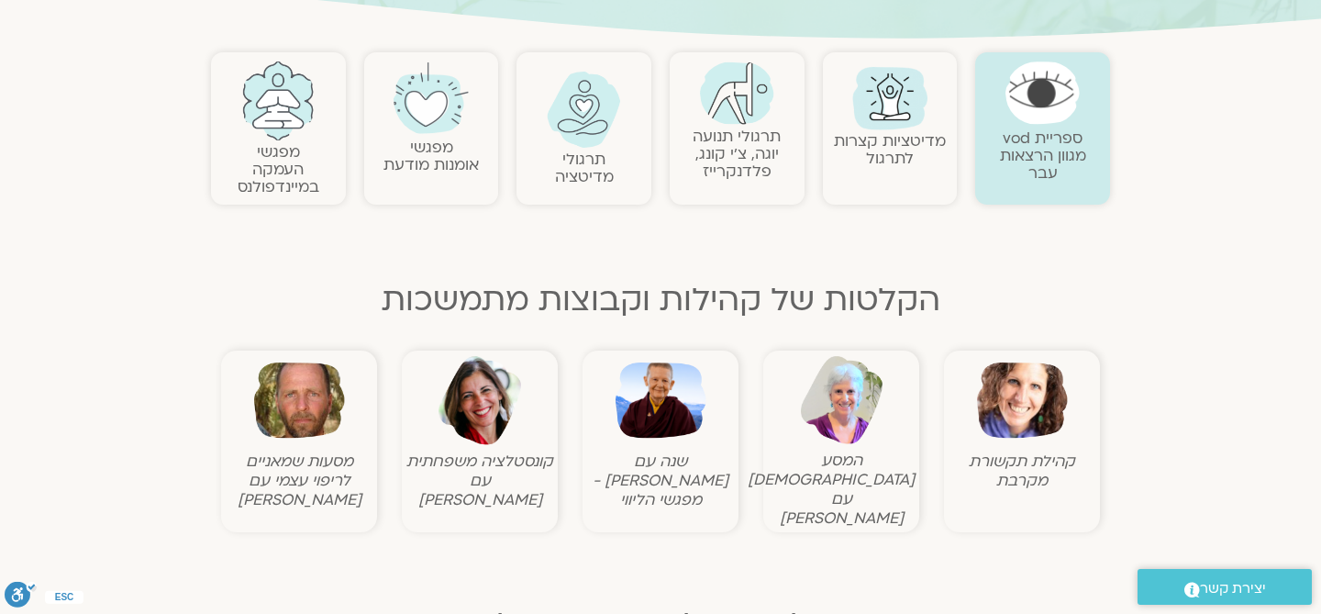  Describe the element at coordinates (660, 300) in the screenshot. I see `h2: הקלטות של קהילות וקבוצות מתמשכות` at that location.